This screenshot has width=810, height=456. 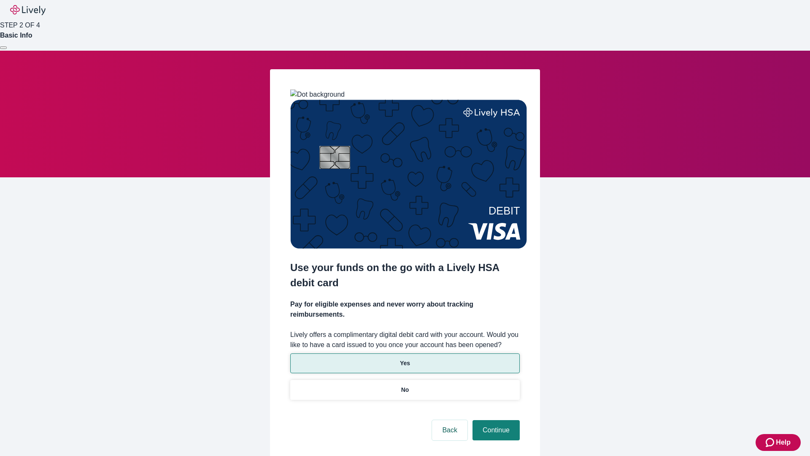 I want to click on svg: Zendesk support icon, so click(x=771, y=442).